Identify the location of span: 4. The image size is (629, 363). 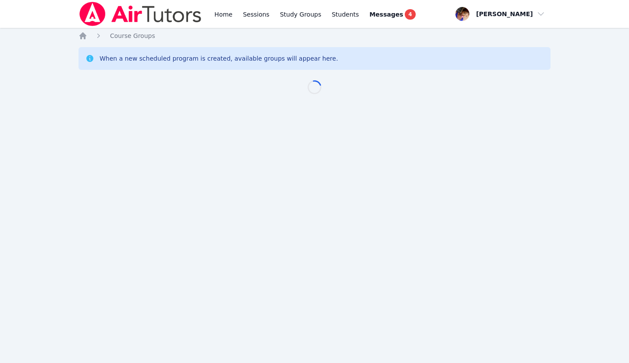
(410, 14).